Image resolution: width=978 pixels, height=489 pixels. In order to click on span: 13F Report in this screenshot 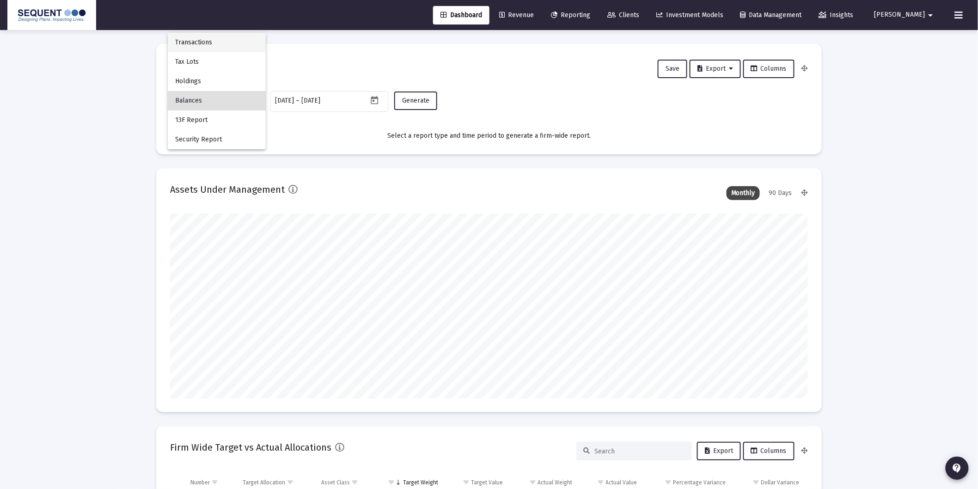, I will do `click(217, 120)`.